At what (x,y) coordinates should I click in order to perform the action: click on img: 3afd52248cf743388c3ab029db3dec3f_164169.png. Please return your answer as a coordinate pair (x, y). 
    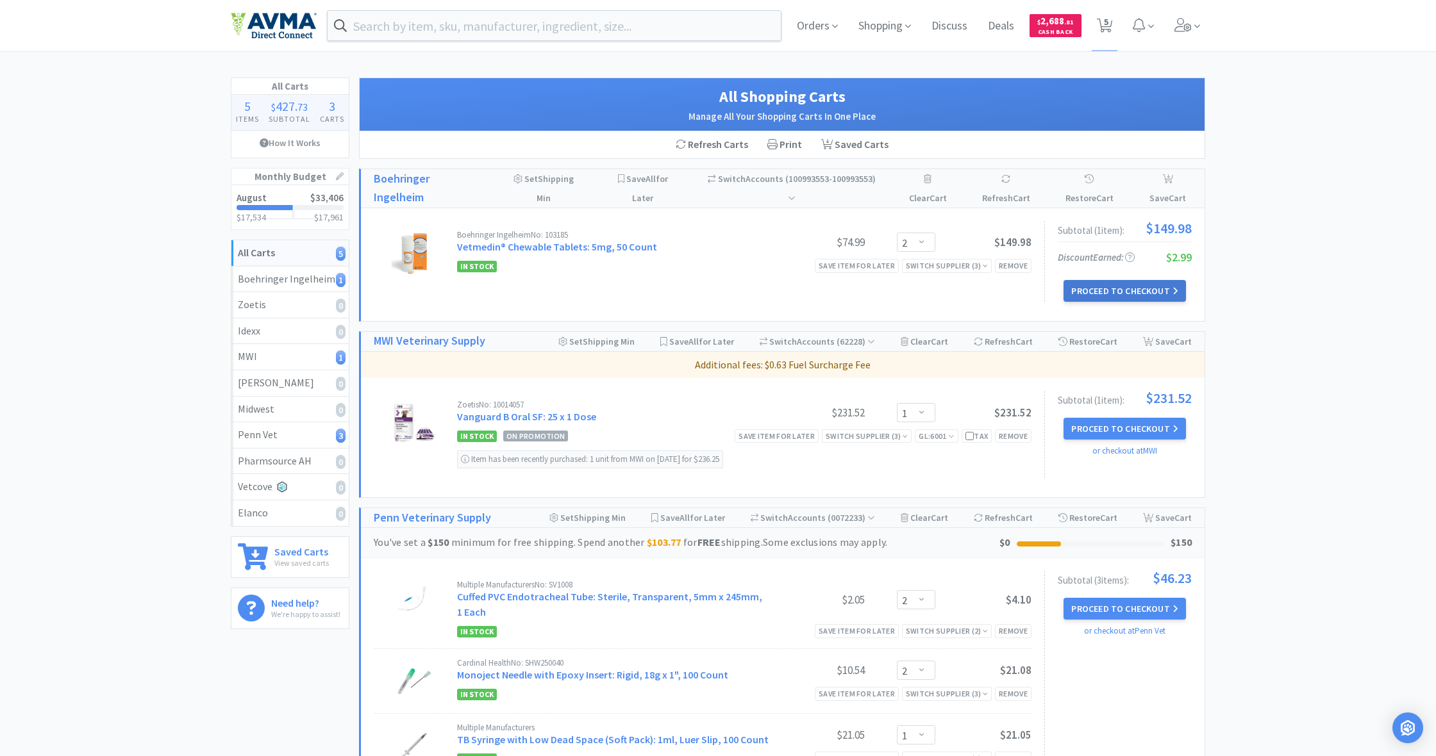
    Looking at the image, I should click on (414, 681).